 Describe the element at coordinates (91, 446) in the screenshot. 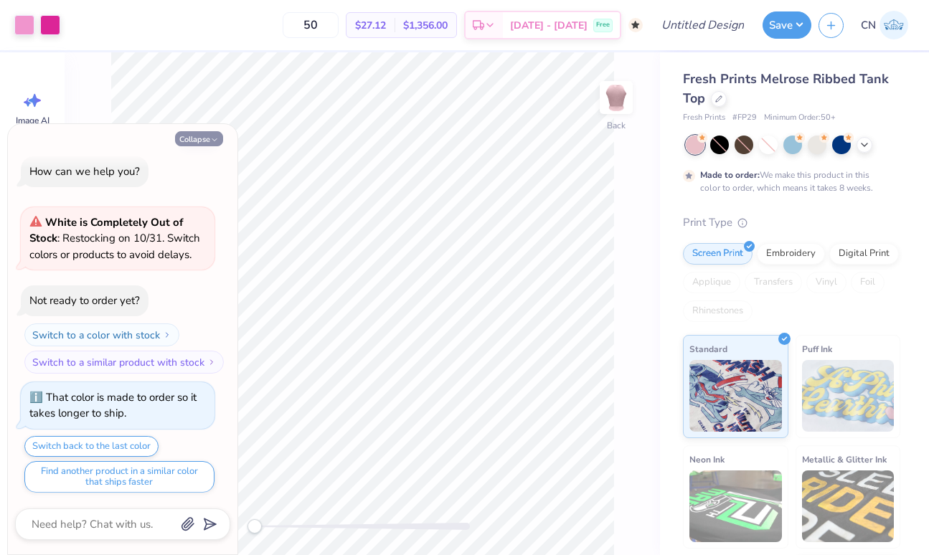

I see `button: Switch back to the last color` at that location.